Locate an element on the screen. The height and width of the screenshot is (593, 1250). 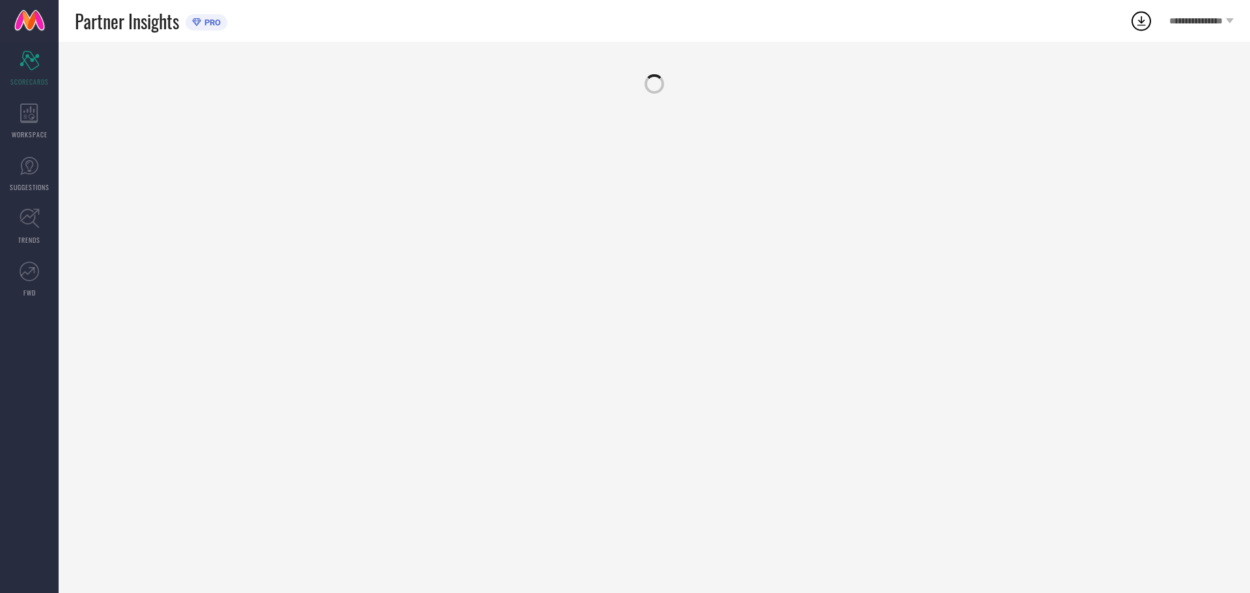
div: Open download list is located at coordinates (1142, 21).